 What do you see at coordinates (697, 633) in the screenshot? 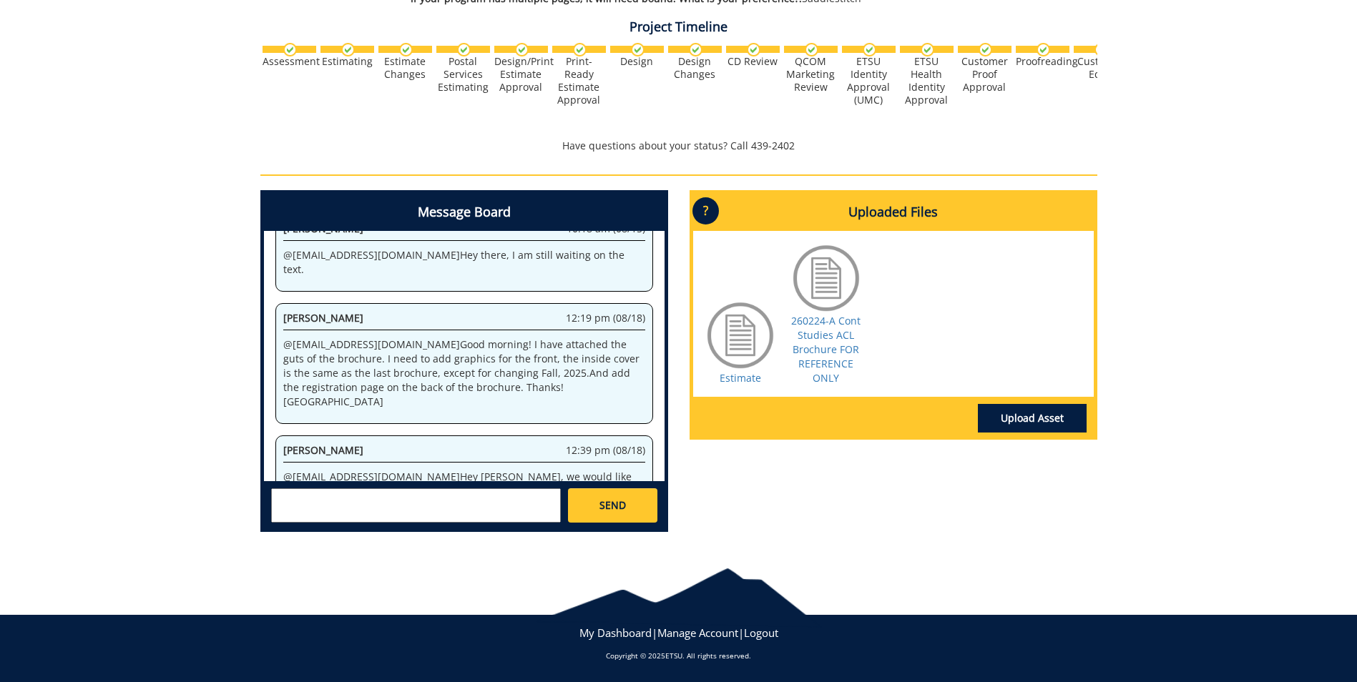
I see `a: Manage Account` at bounding box center [697, 633].